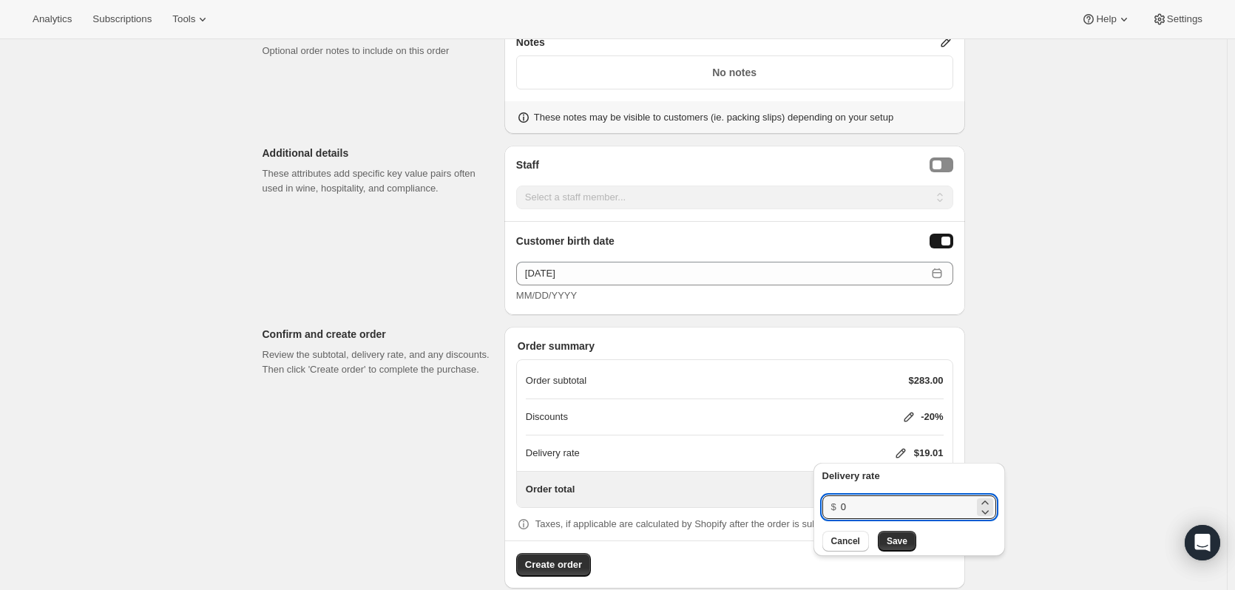 Image resolution: width=1235 pixels, height=590 pixels. What do you see at coordinates (122, 19) in the screenshot?
I see `button: Subscriptions` at bounding box center [122, 19].